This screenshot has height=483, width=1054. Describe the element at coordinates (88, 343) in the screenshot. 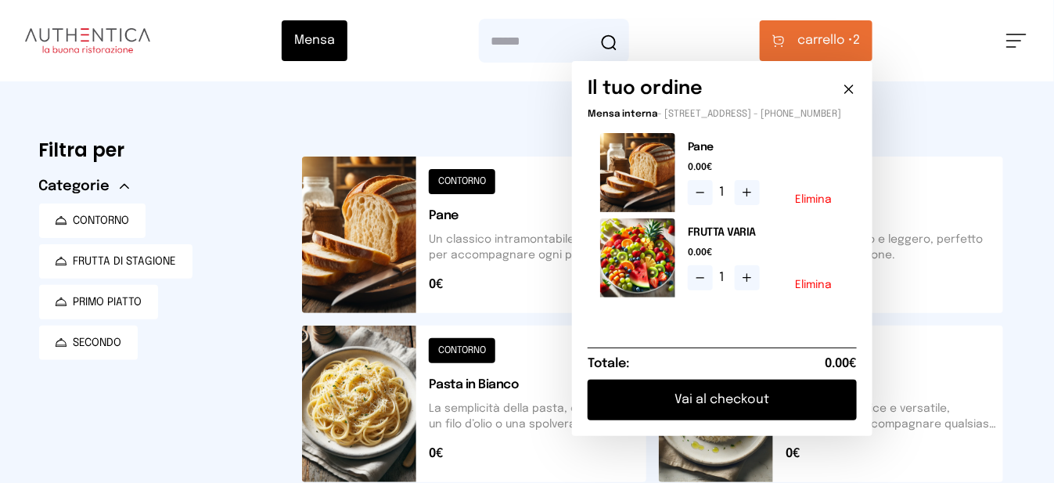

I see `button: SECONDO` at that location.